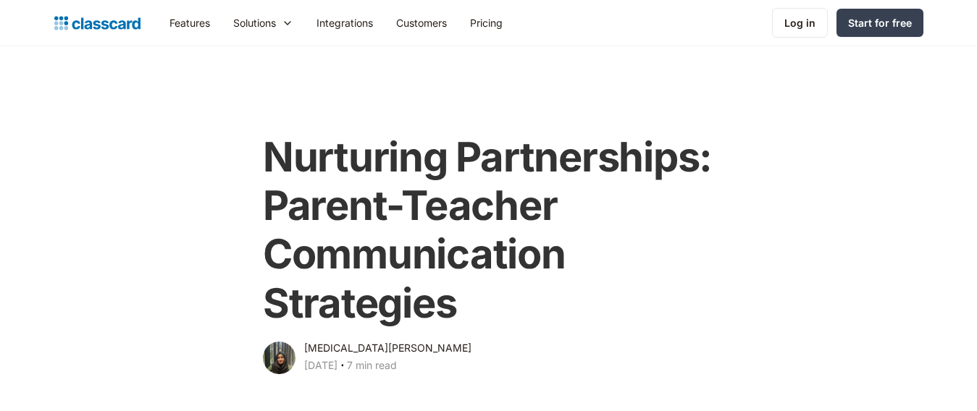 Image resolution: width=977 pixels, height=411 pixels. I want to click on div: 7 min read, so click(372, 366).